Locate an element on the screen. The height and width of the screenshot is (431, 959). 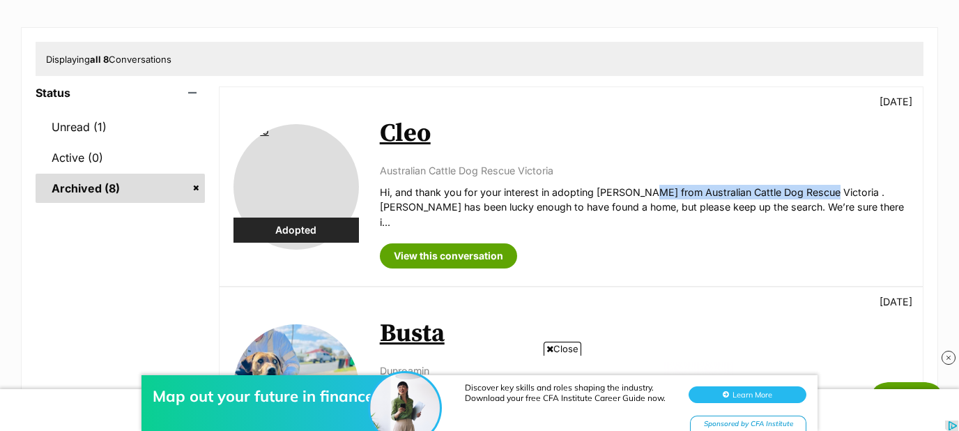
a: Unread (1) is located at coordinates (120, 127).